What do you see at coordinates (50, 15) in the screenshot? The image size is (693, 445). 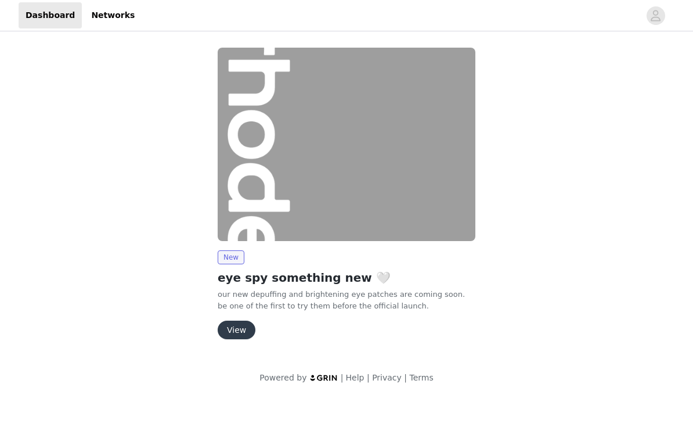 I see `a: Dashboard` at bounding box center [50, 15].